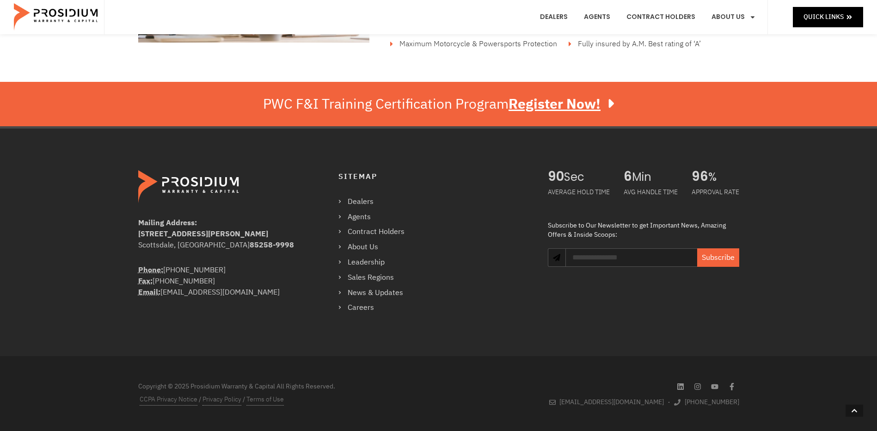  Describe the element at coordinates (376, 255) in the screenshot. I see `nav: Menu` at that location.